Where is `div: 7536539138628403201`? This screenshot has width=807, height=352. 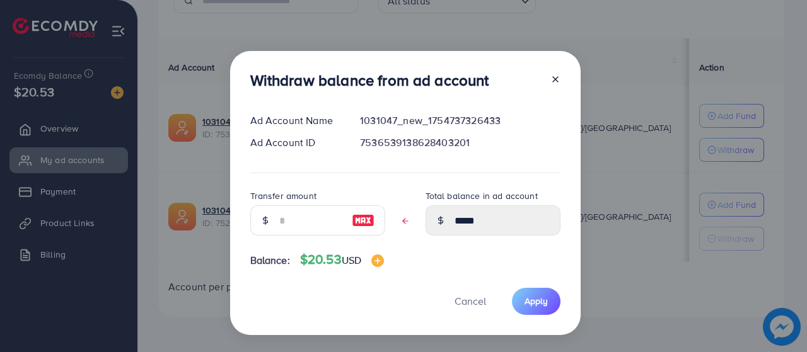 div: 7536539138628403201 is located at coordinates (460, 142).